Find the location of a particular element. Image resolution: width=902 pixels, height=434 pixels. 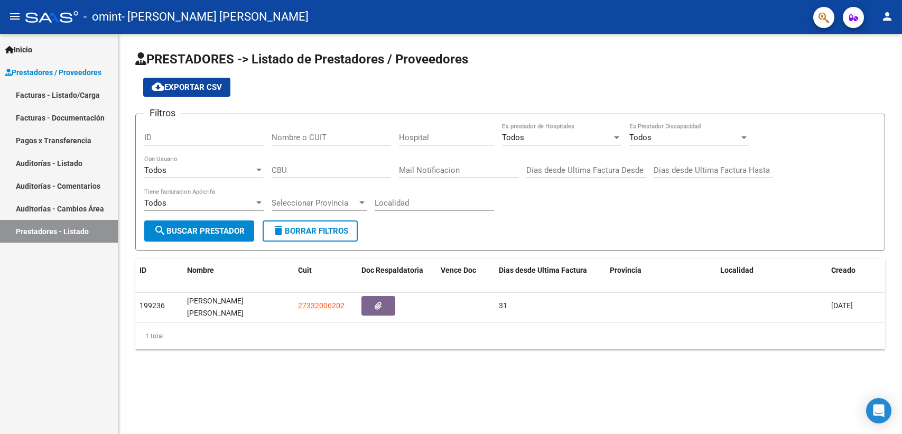

datatable-header-cell: ID is located at coordinates (159, 270).